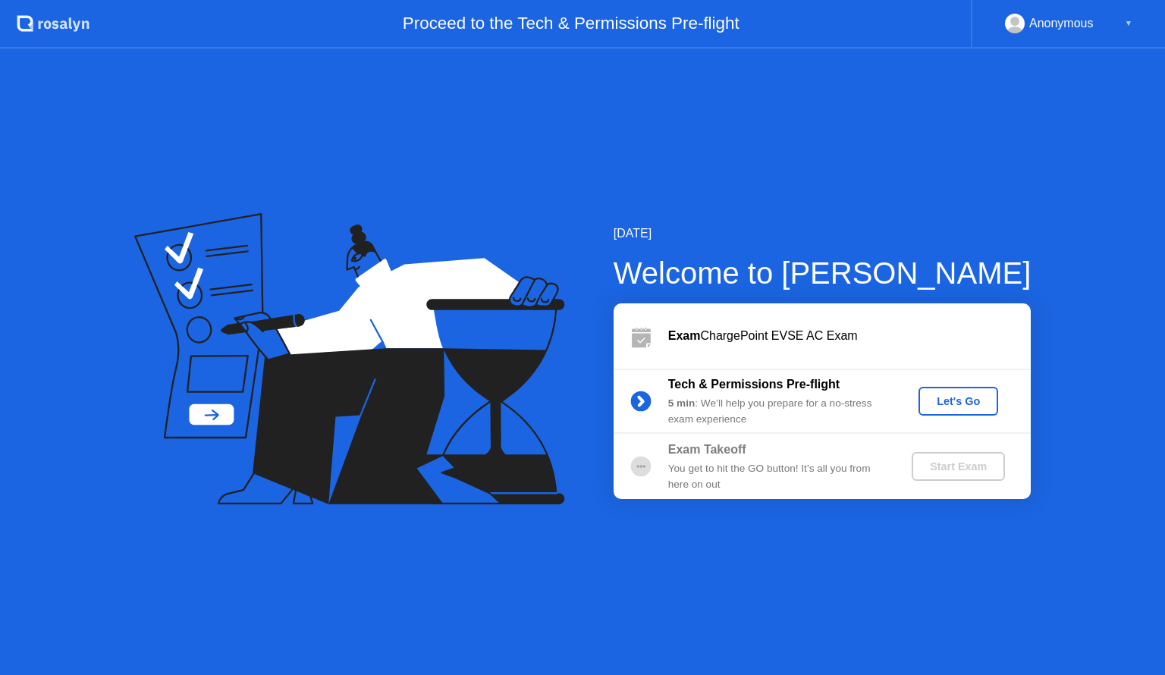 The height and width of the screenshot is (675, 1165). I want to click on div: Start Exam, so click(958, 467).